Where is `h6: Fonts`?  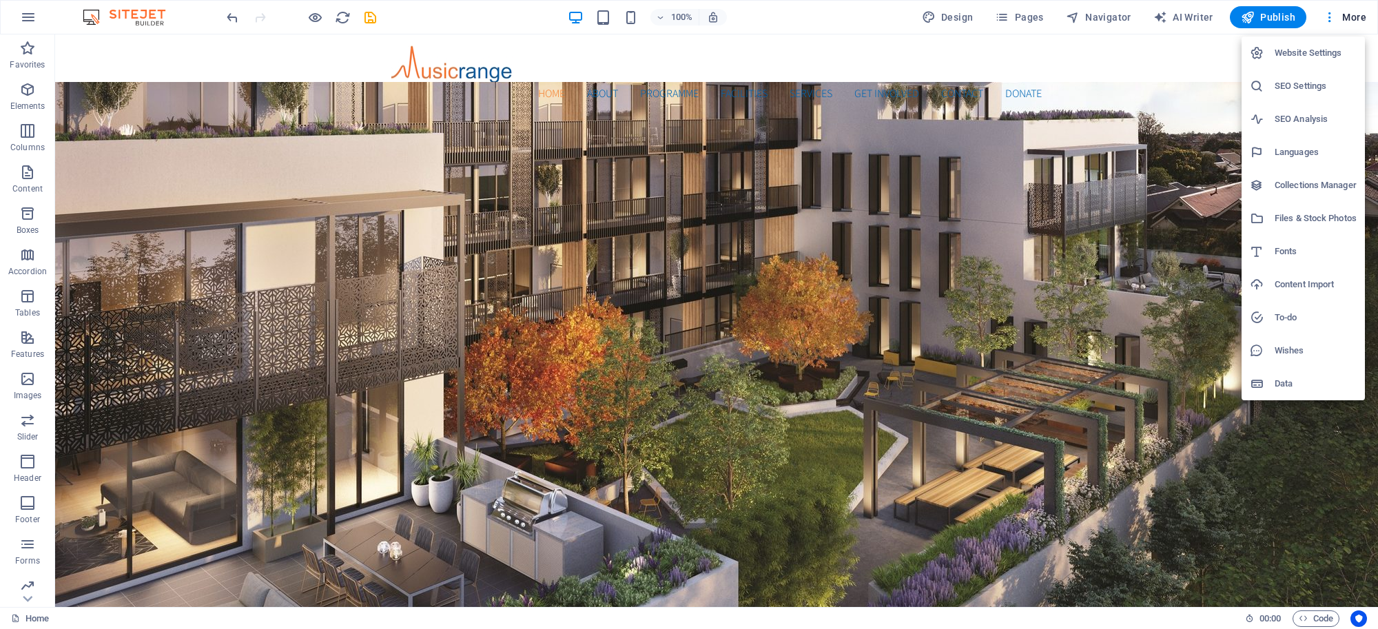 h6: Fonts is located at coordinates (1316, 252).